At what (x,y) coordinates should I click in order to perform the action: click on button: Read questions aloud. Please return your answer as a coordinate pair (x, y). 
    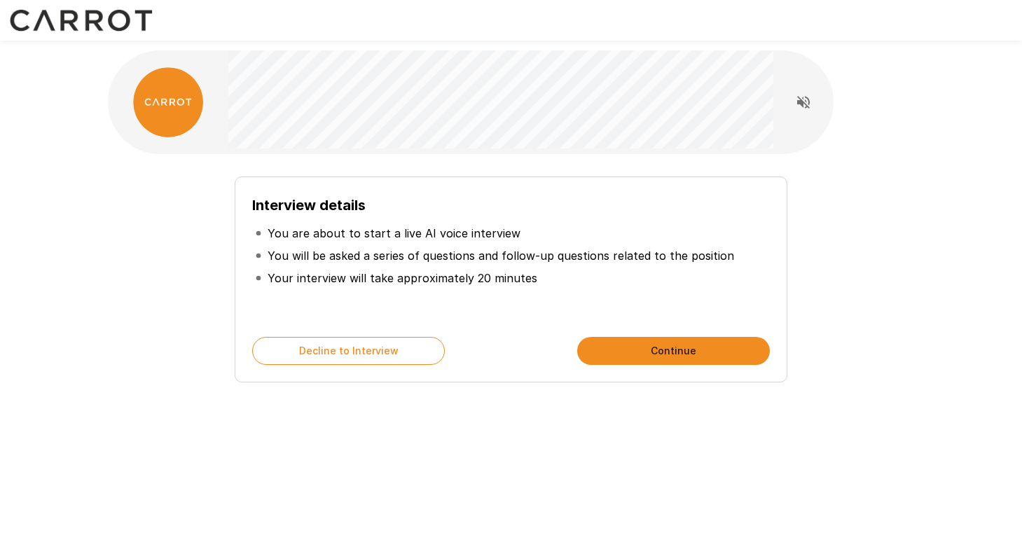
    Looking at the image, I should click on (803, 102).